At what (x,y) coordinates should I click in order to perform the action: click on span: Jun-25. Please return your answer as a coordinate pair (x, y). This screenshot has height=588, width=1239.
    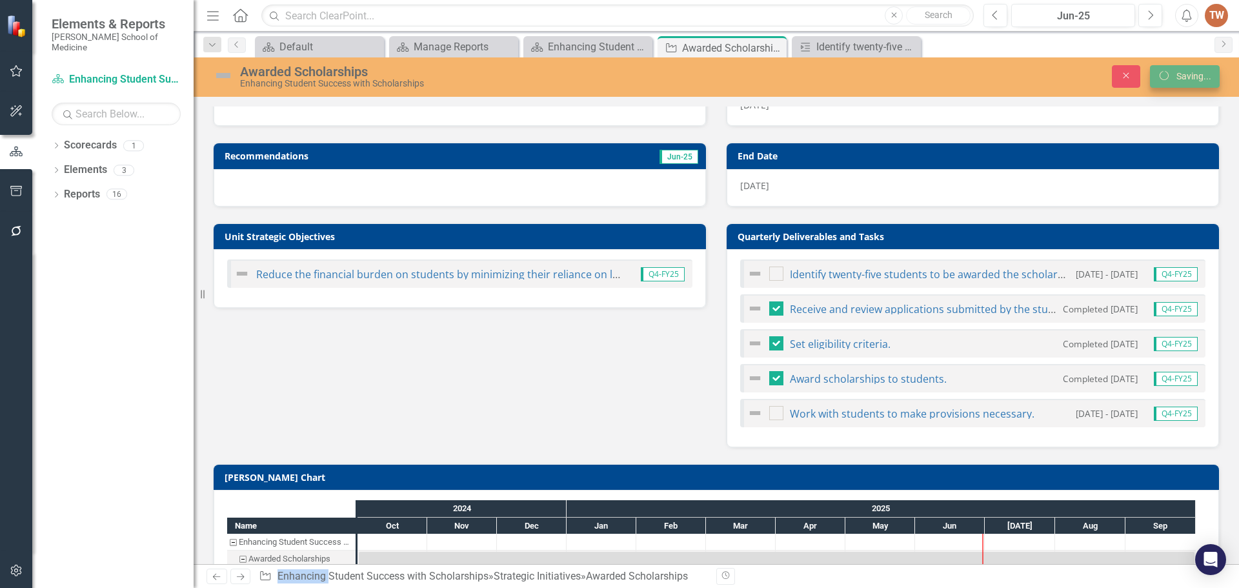
    Looking at the image, I should click on (679, 157).